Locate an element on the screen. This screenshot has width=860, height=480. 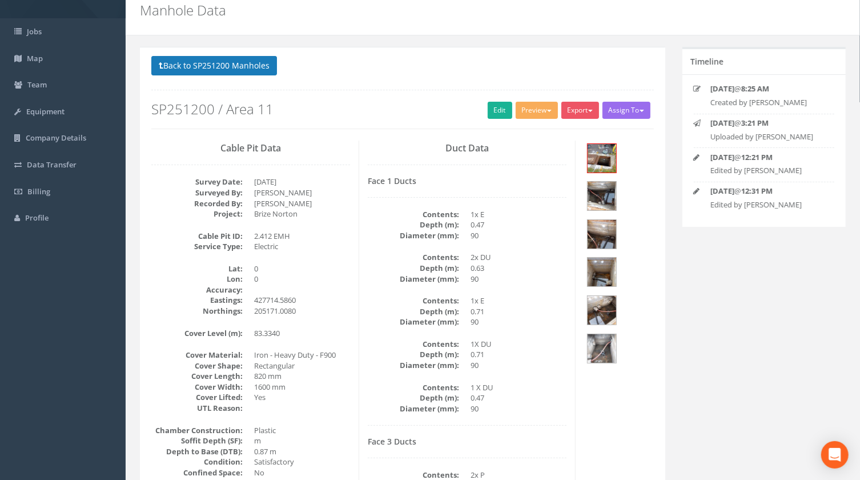
dt: Recorded By: is located at coordinates (197, 203).